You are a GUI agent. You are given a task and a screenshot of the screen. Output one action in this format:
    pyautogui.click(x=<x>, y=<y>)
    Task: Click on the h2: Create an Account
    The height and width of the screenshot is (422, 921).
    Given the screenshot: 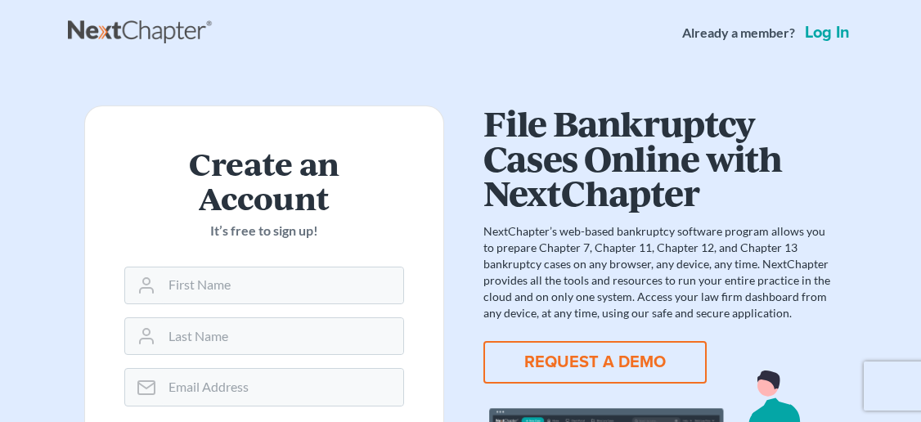 What is the action you would take?
    pyautogui.click(x=264, y=180)
    